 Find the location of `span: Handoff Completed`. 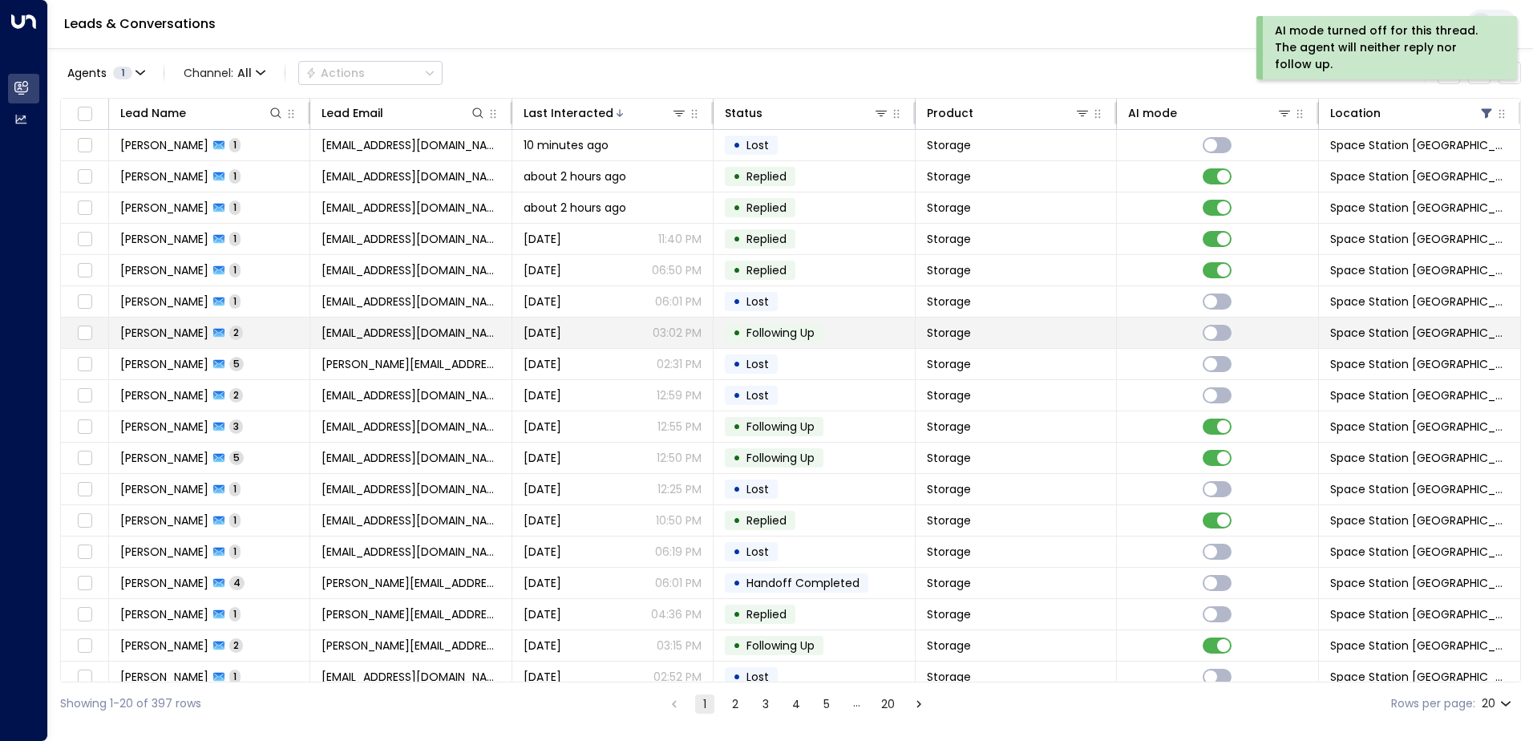

span: Handoff Completed is located at coordinates (802, 583).